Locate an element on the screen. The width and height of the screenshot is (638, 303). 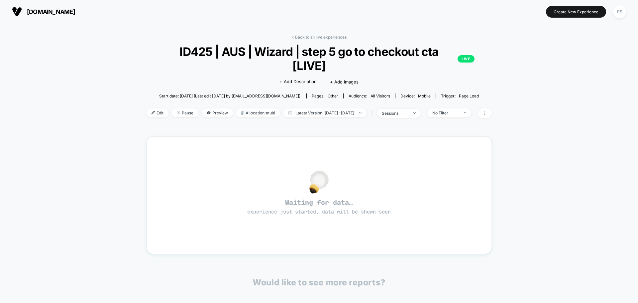
span: Waiting for data… is located at coordinates (319, 207).